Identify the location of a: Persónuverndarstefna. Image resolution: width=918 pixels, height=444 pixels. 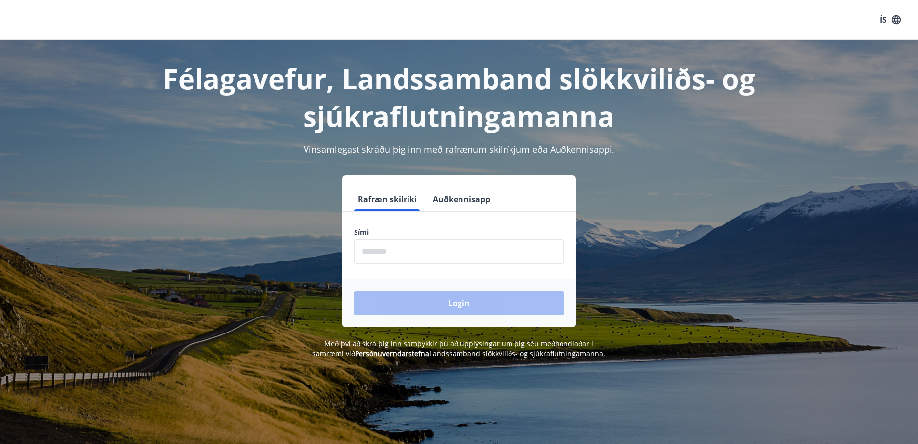
(393, 353).